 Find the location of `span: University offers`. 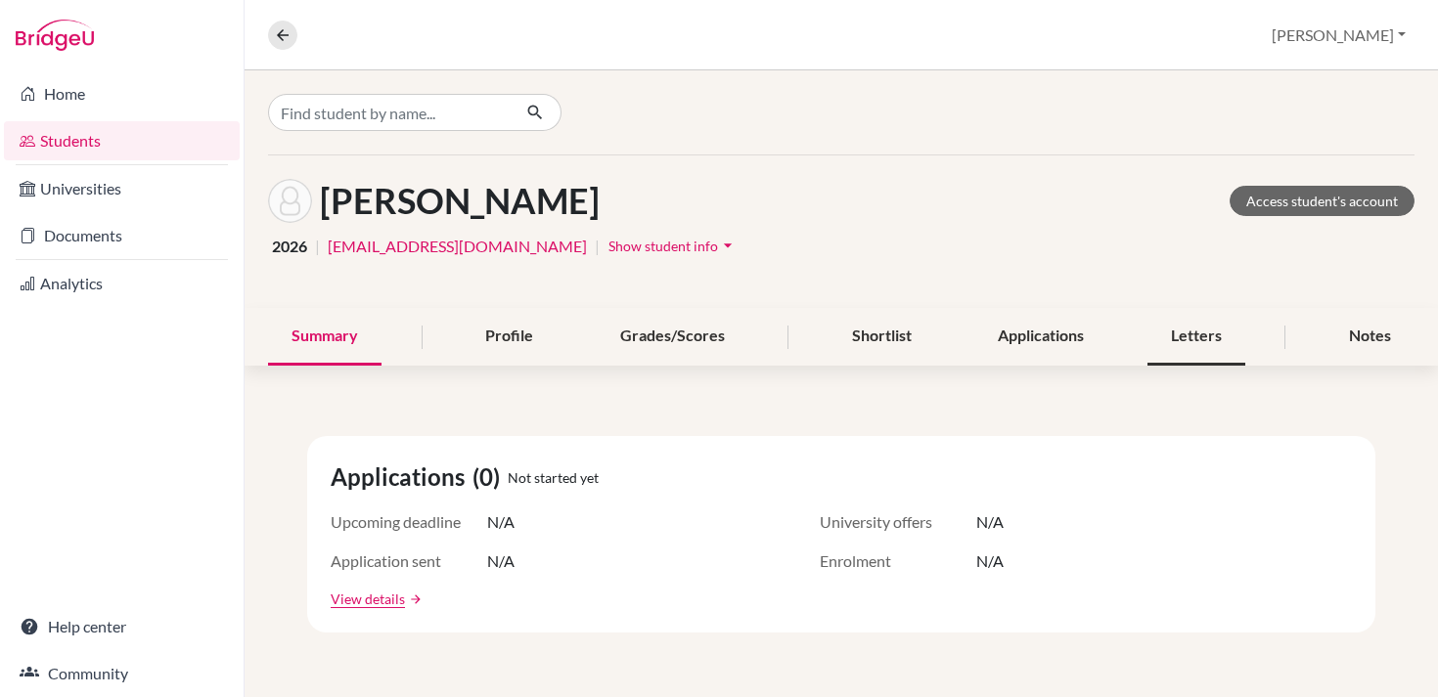

span: University offers is located at coordinates (898, 522).